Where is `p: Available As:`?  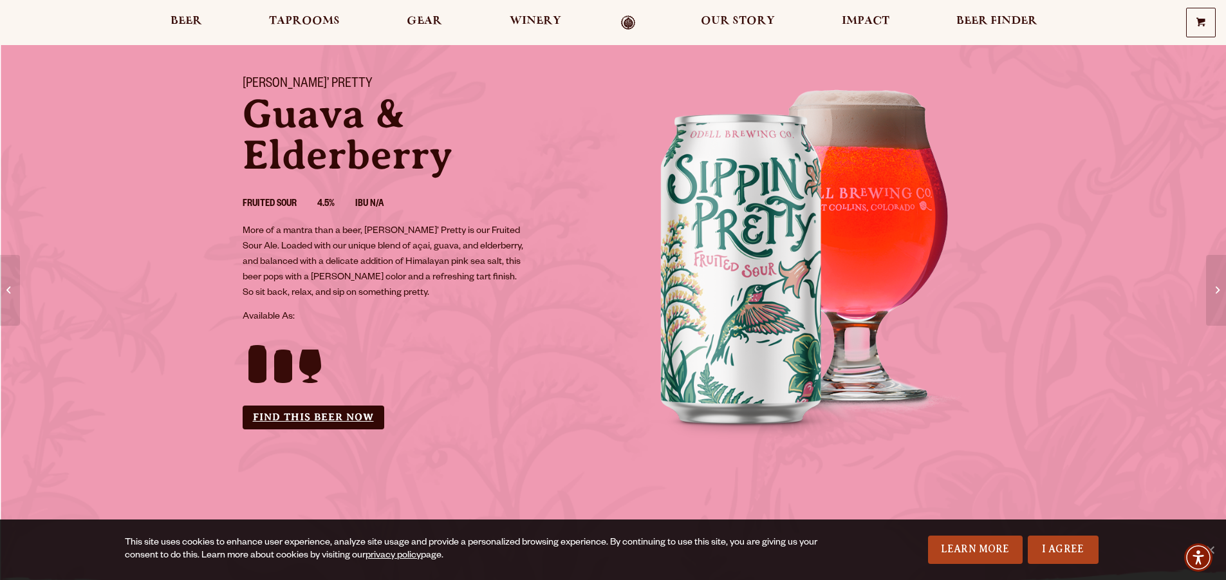
p: Available As: is located at coordinates (420, 317).